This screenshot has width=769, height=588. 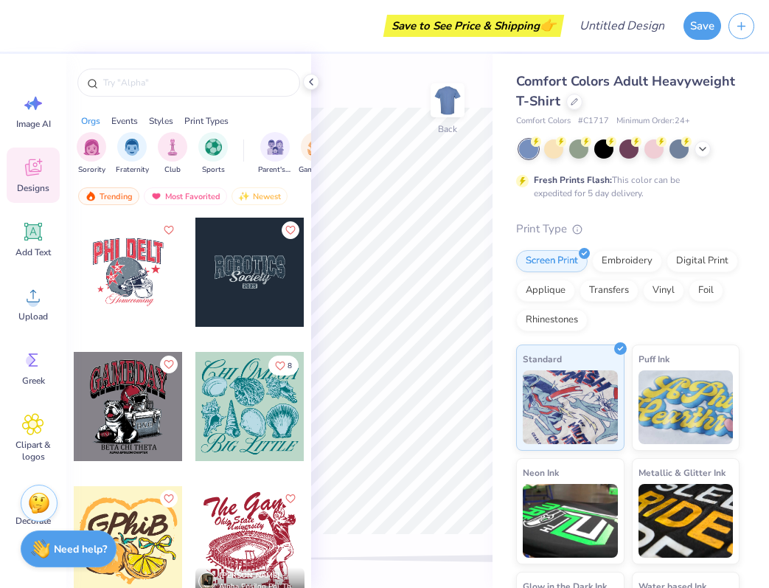 What do you see at coordinates (244, 196) in the screenshot?
I see `img: newest.gif` at bounding box center [244, 196].